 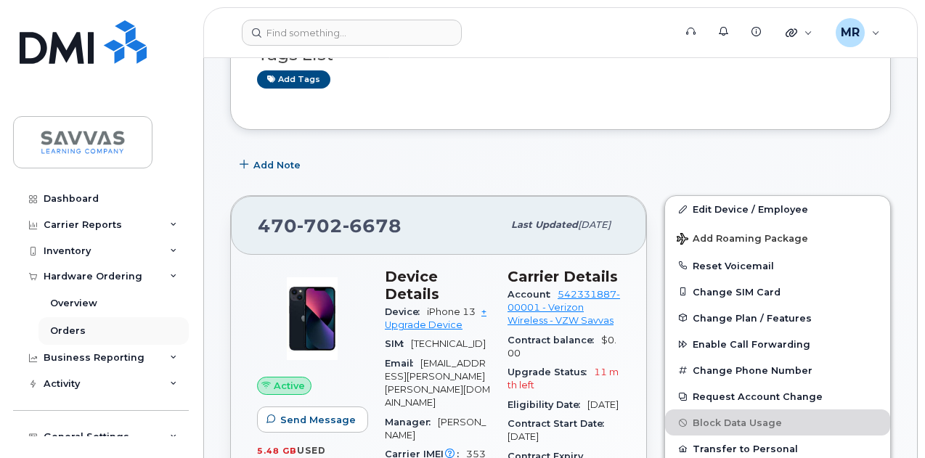 What do you see at coordinates (850, 33) in the screenshot?
I see `span: MR` at bounding box center [850, 33].